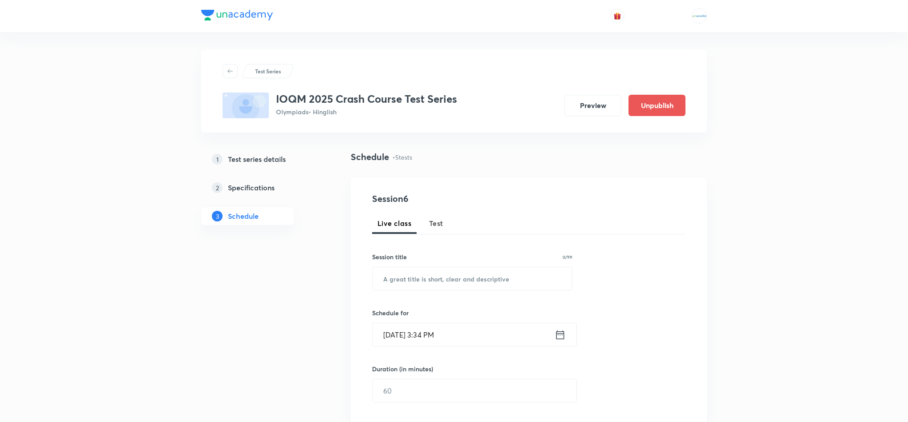 This screenshot has width=908, height=422. Describe the element at coordinates (262, 159) in the screenshot. I see `a: 1Test series details` at that location.